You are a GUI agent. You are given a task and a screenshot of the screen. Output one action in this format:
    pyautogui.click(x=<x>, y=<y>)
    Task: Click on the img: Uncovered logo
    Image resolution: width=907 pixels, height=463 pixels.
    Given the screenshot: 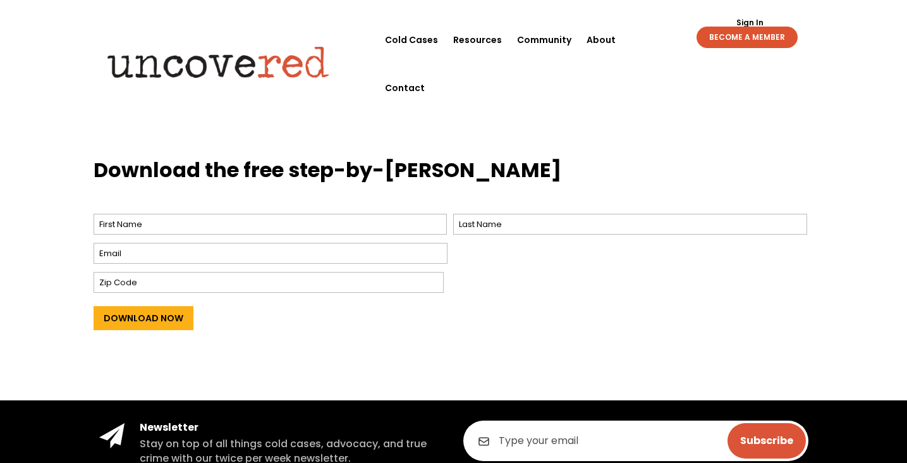 What is the action you would take?
    pyautogui.click(x=218, y=62)
    